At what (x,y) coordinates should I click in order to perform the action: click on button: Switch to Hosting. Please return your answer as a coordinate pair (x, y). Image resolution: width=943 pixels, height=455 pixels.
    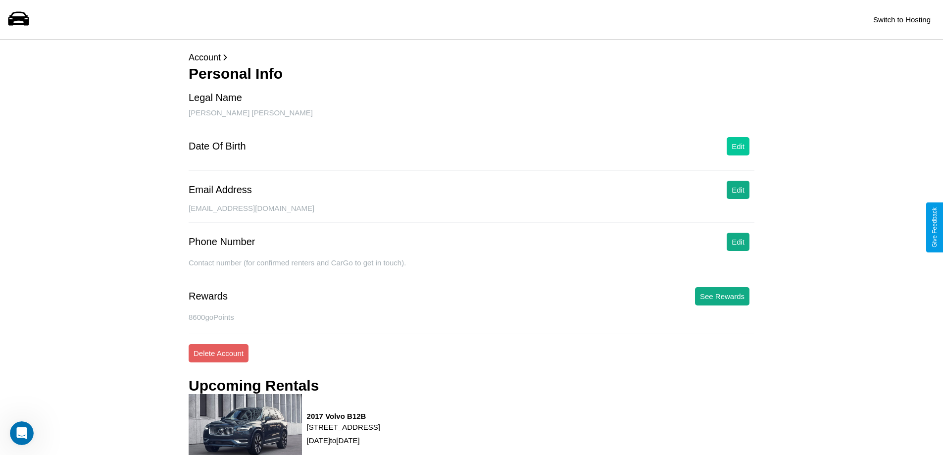
    Looking at the image, I should click on (902, 19).